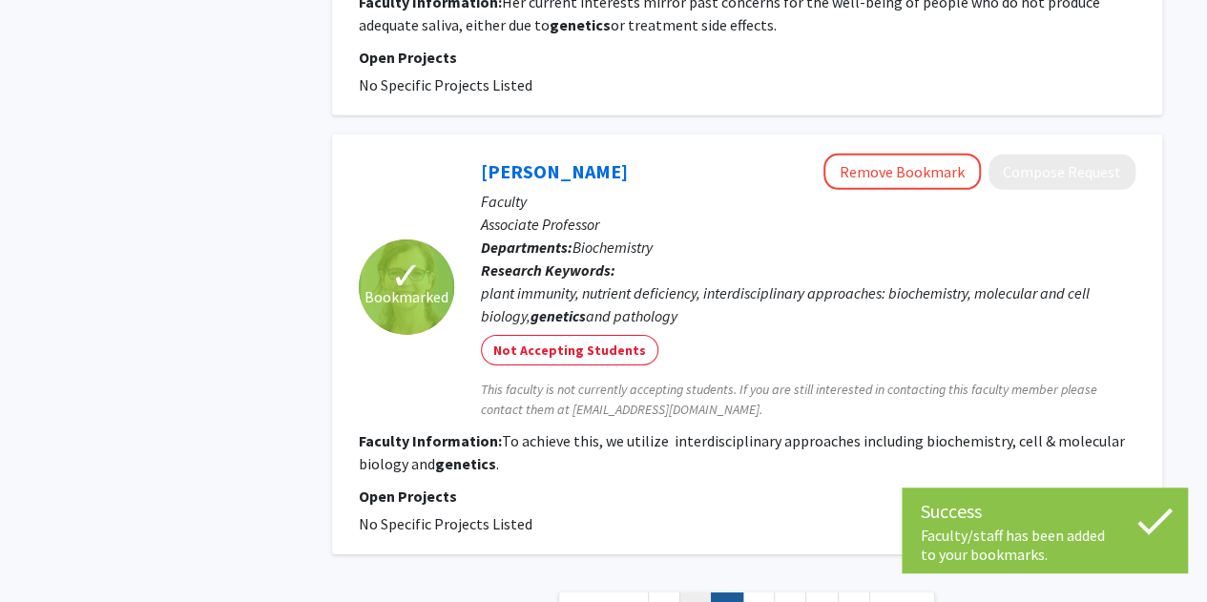 Image resolution: width=1207 pixels, height=602 pixels. What do you see at coordinates (808, 304) in the screenshot?
I see `div: plant immunity, nutrient deficiency, interdisciplinary approaches: biochemistry, molecular and ce...` at bounding box center [808, 304].